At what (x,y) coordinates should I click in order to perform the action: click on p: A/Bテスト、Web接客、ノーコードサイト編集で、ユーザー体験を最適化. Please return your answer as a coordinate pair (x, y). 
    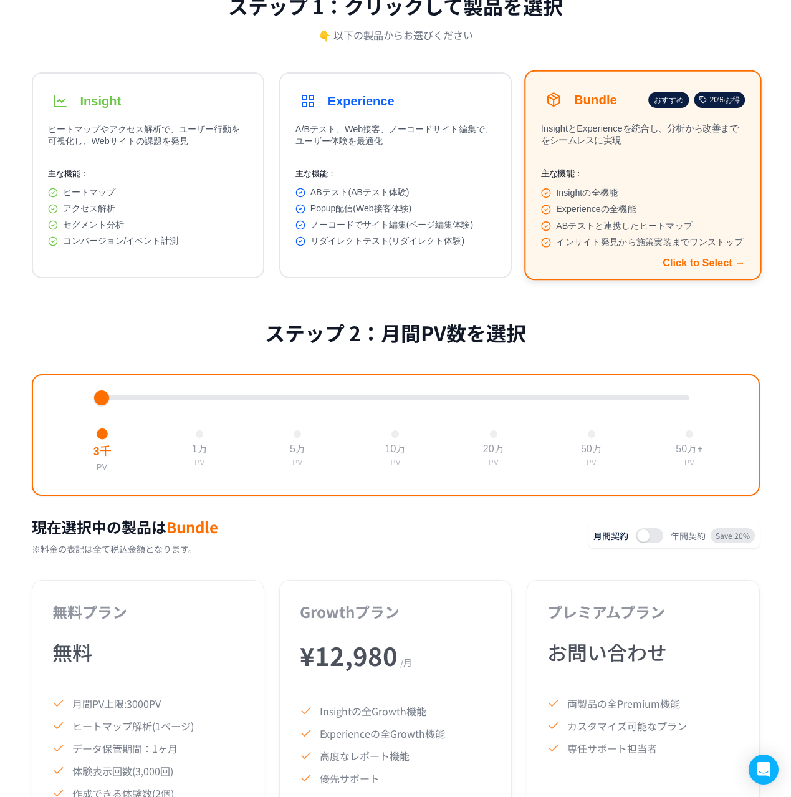
    Looking at the image, I should click on (395, 138).